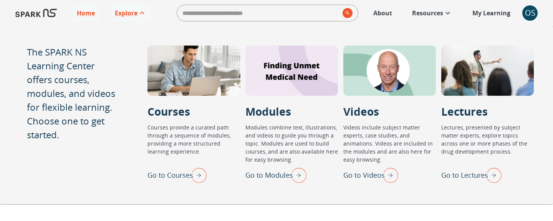 The height and width of the screenshot is (221, 553). I want to click on p: My Learning, so click(491, 13).